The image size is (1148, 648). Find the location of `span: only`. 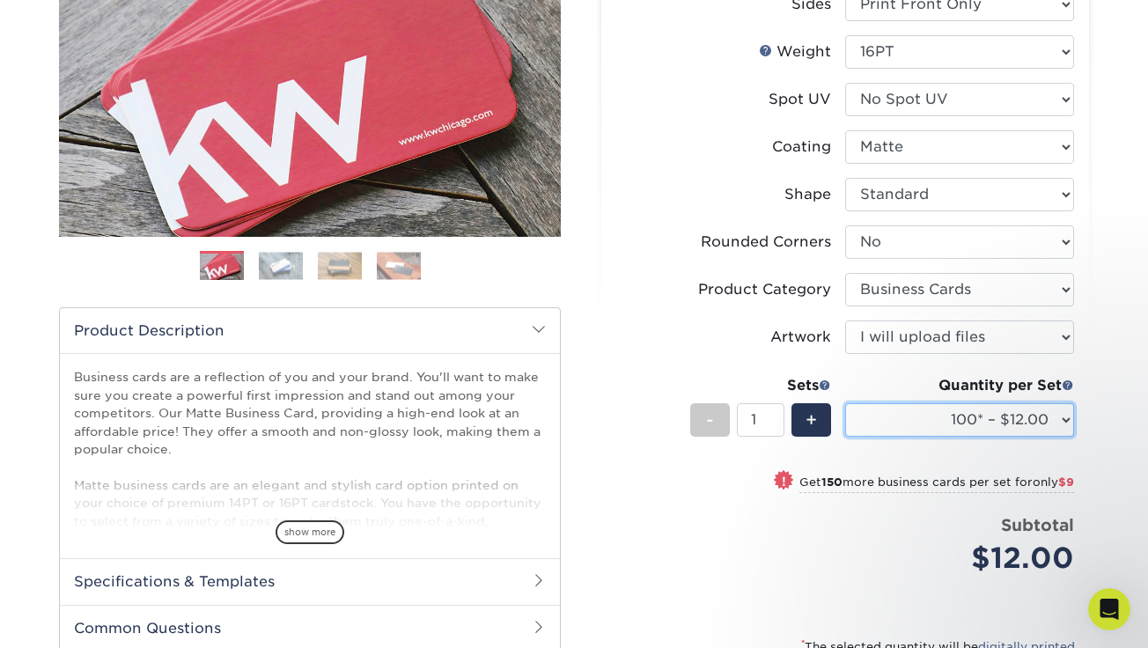

span: only is located at coordinates (1053, 482).